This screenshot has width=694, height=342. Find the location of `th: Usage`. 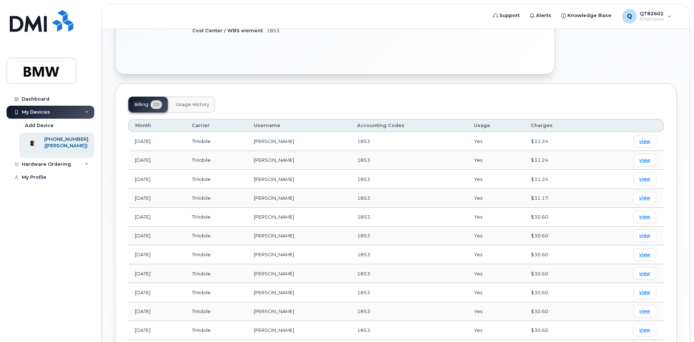

th: Usage is located at coordinates (495, 126).